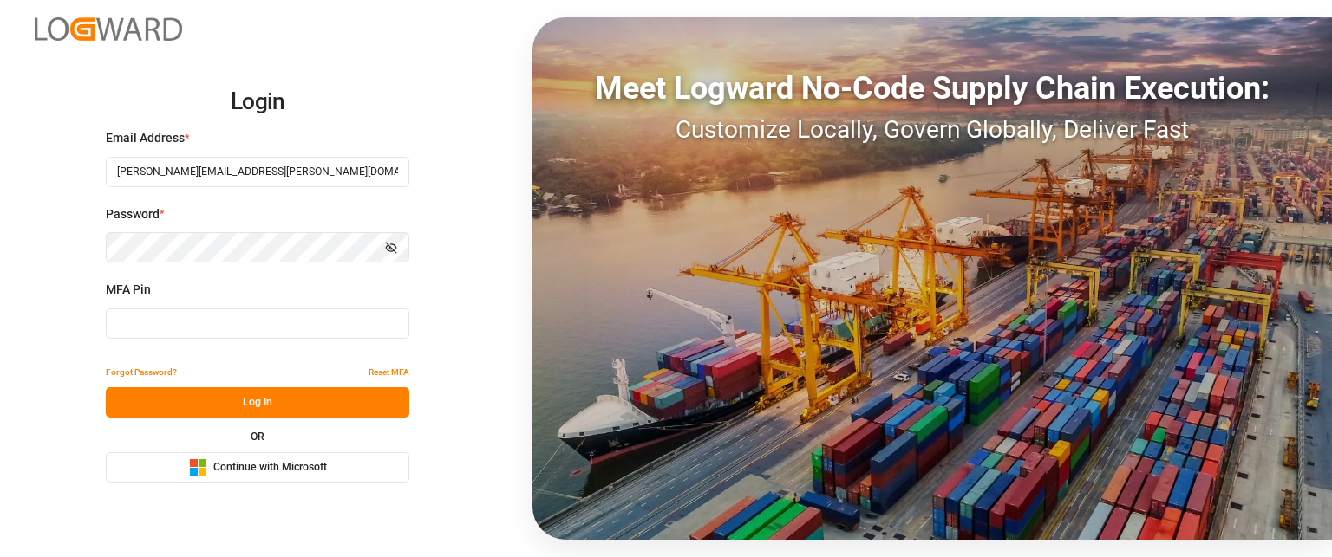  Describe the element at coordinates (257, 437) in the screenshot. I see `small: OR` at that location.